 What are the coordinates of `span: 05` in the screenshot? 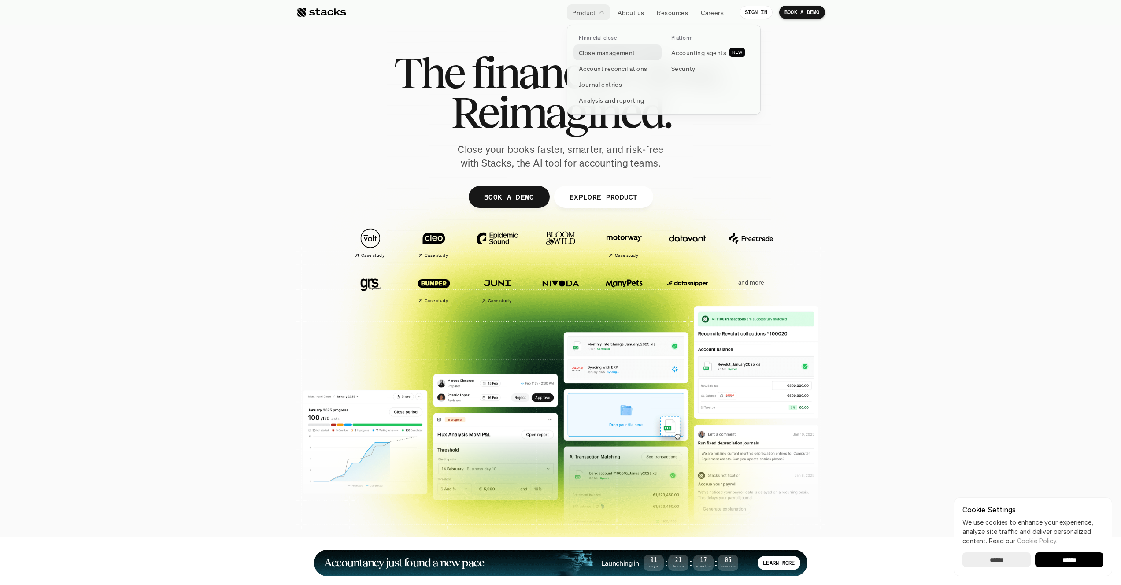 It's located at (728, 560).